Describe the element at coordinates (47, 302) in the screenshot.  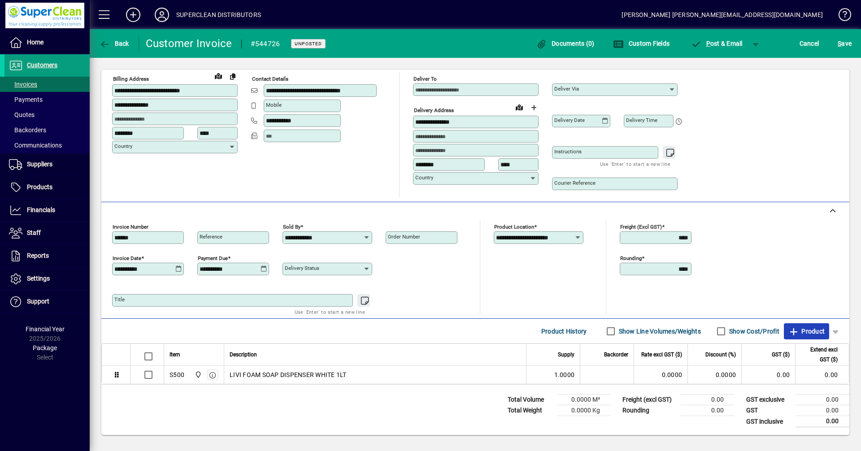
I see `a: Support` at that location.